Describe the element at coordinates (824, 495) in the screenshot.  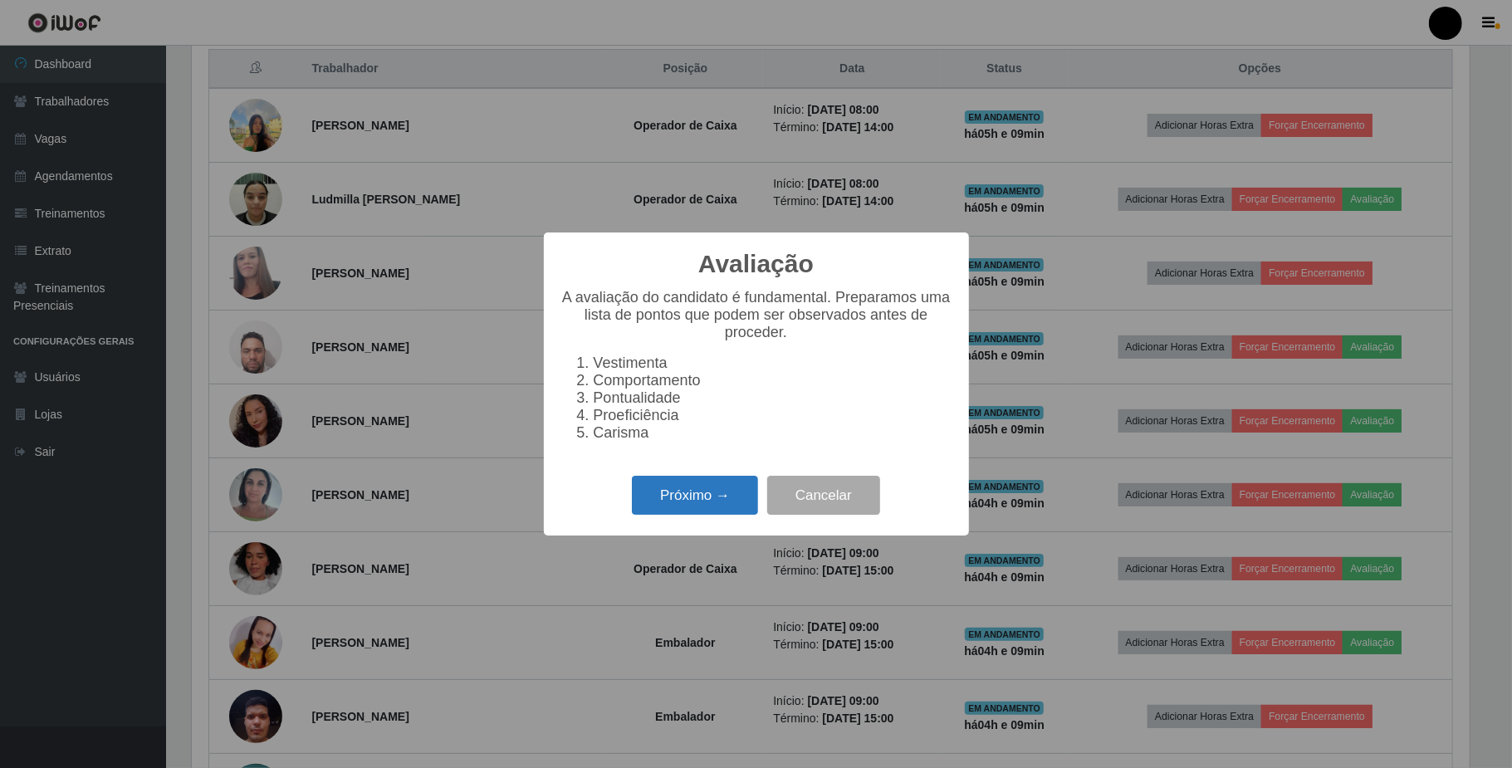
I see `button: Cancelar` at that location.